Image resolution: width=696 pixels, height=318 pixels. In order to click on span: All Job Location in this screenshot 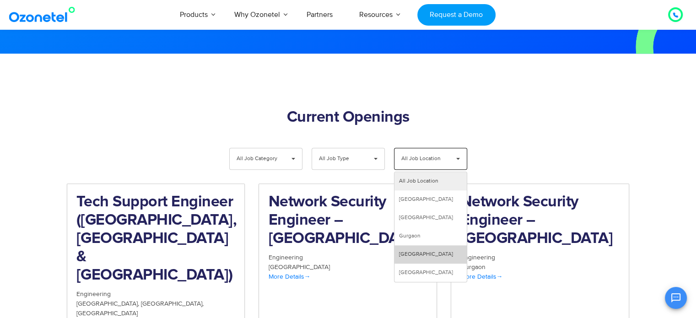, I will do `click(423, 159)`.